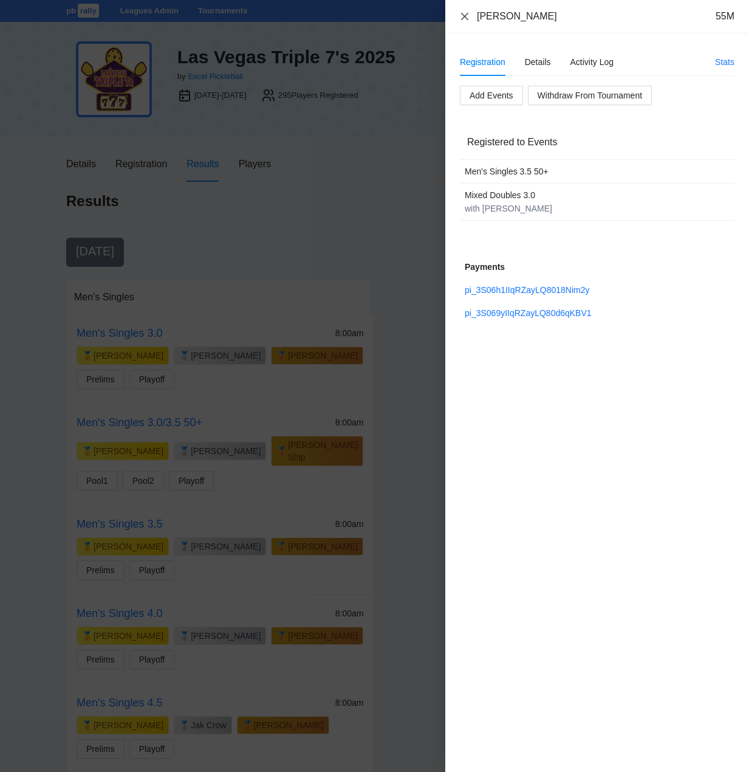  Describe the element at coordinates (584, 171) in the screenshot. I see `div: Men's Singles 3.5 50+` at that location.